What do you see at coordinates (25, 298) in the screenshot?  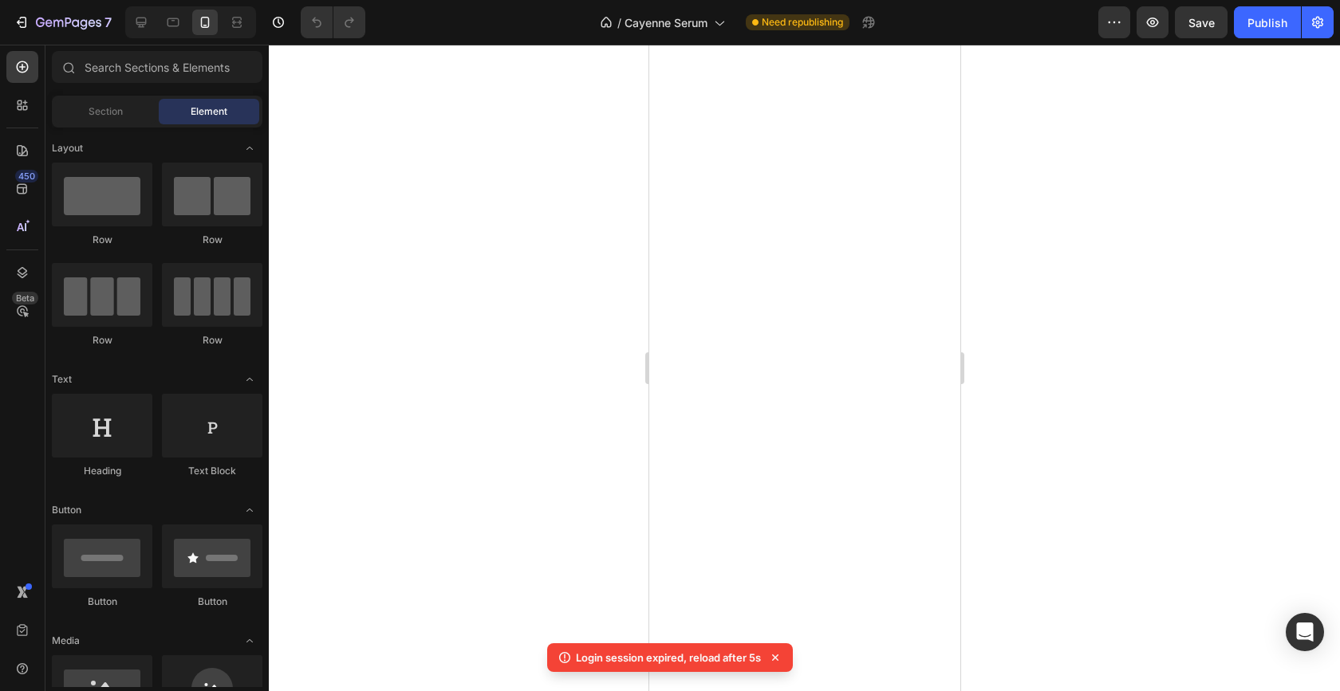 I see `div: Beta` at bounding box center [25, 298].